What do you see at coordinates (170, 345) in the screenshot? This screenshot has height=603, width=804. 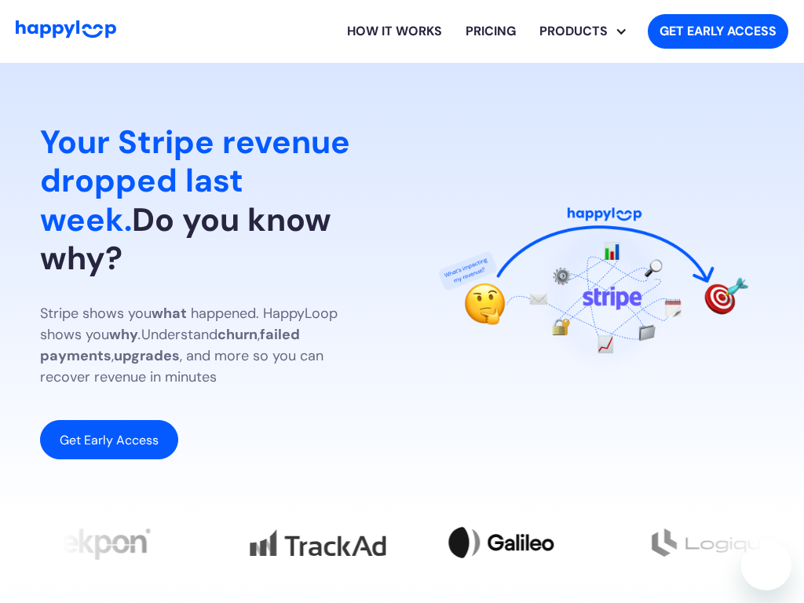 I see `strong: failed payments` at bounding box center [170, 345].